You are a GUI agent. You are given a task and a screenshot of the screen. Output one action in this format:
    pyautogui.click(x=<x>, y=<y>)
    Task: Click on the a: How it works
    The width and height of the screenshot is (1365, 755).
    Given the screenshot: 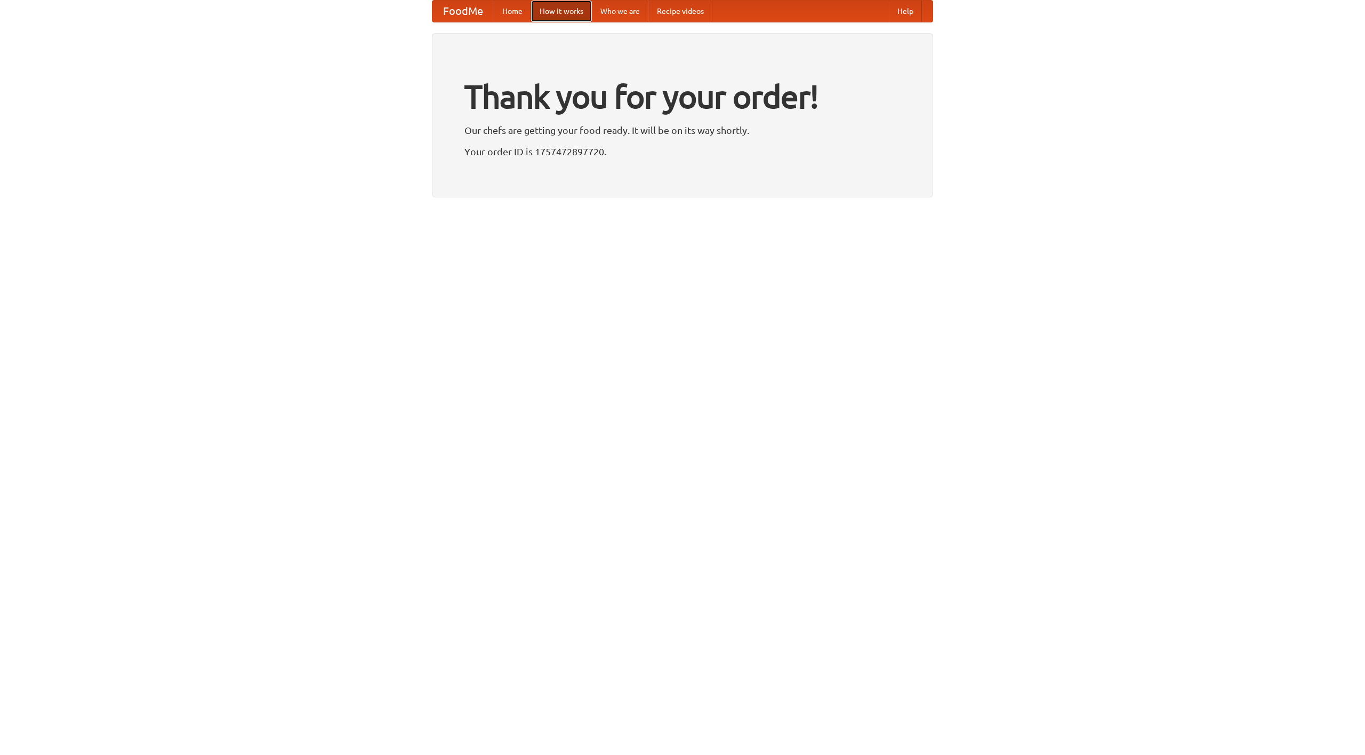 What is the action you would take?
    pyautogui.click(x=562, y=11)
    